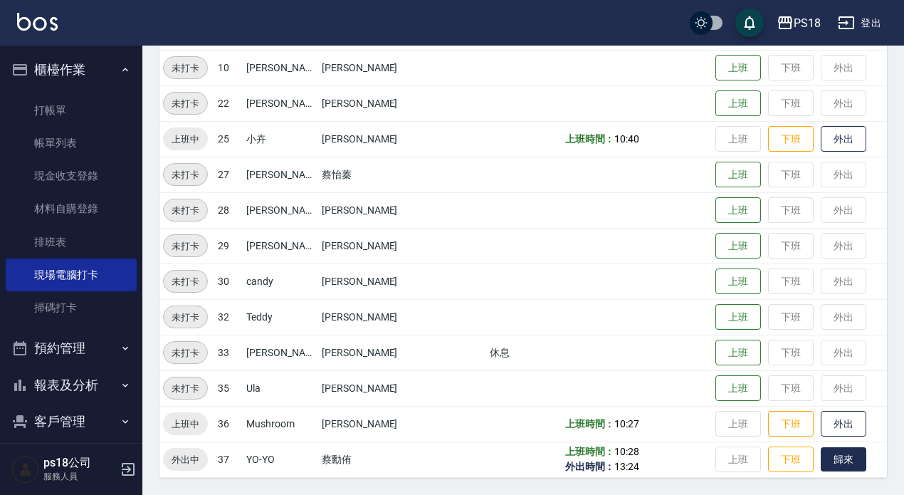 Image resolution: width=904 pixels, height=495 pixels. Describe the element at coordinates (185, 459) in the screenshot. I see `span: 外出中` at that location.